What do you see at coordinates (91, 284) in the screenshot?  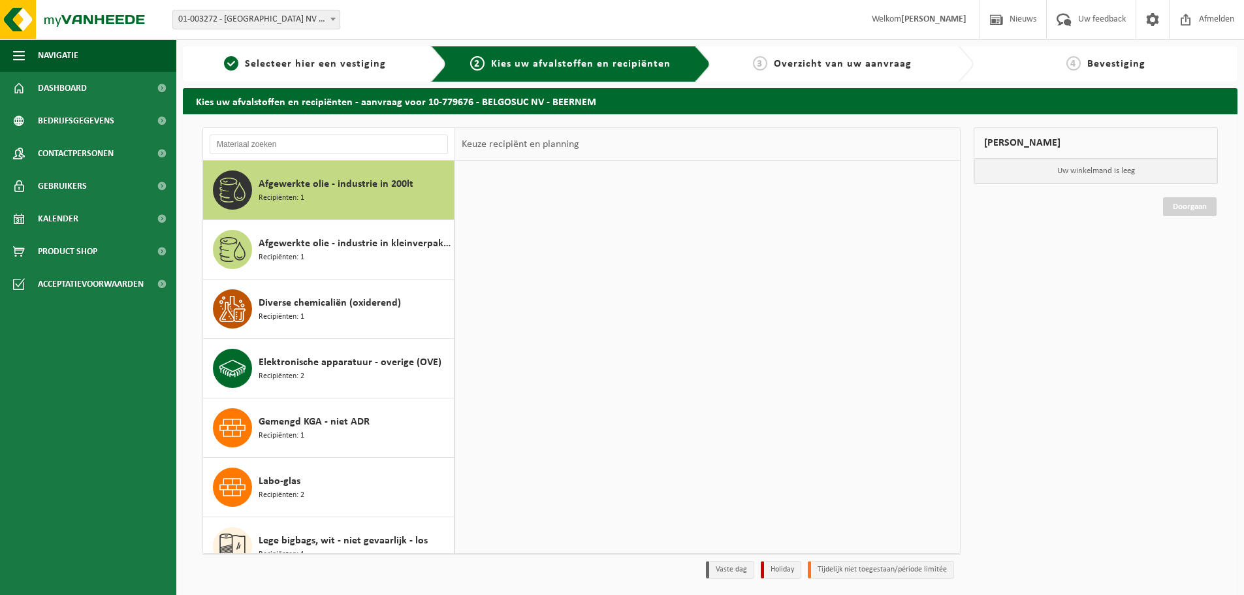 I see `span: Acceptatievoorwaarden` at bounding box center [91, 284].